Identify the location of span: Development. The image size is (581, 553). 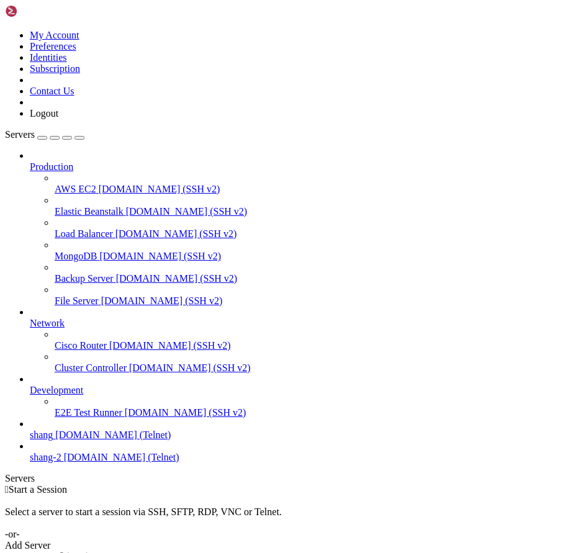
(57, 390).